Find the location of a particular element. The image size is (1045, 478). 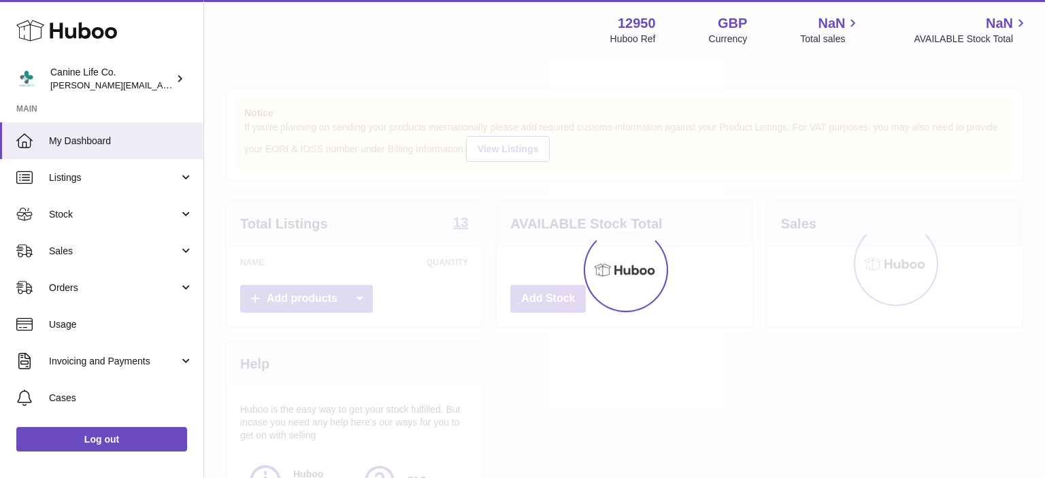

span: Total sales is located at coordinates (830, 39).